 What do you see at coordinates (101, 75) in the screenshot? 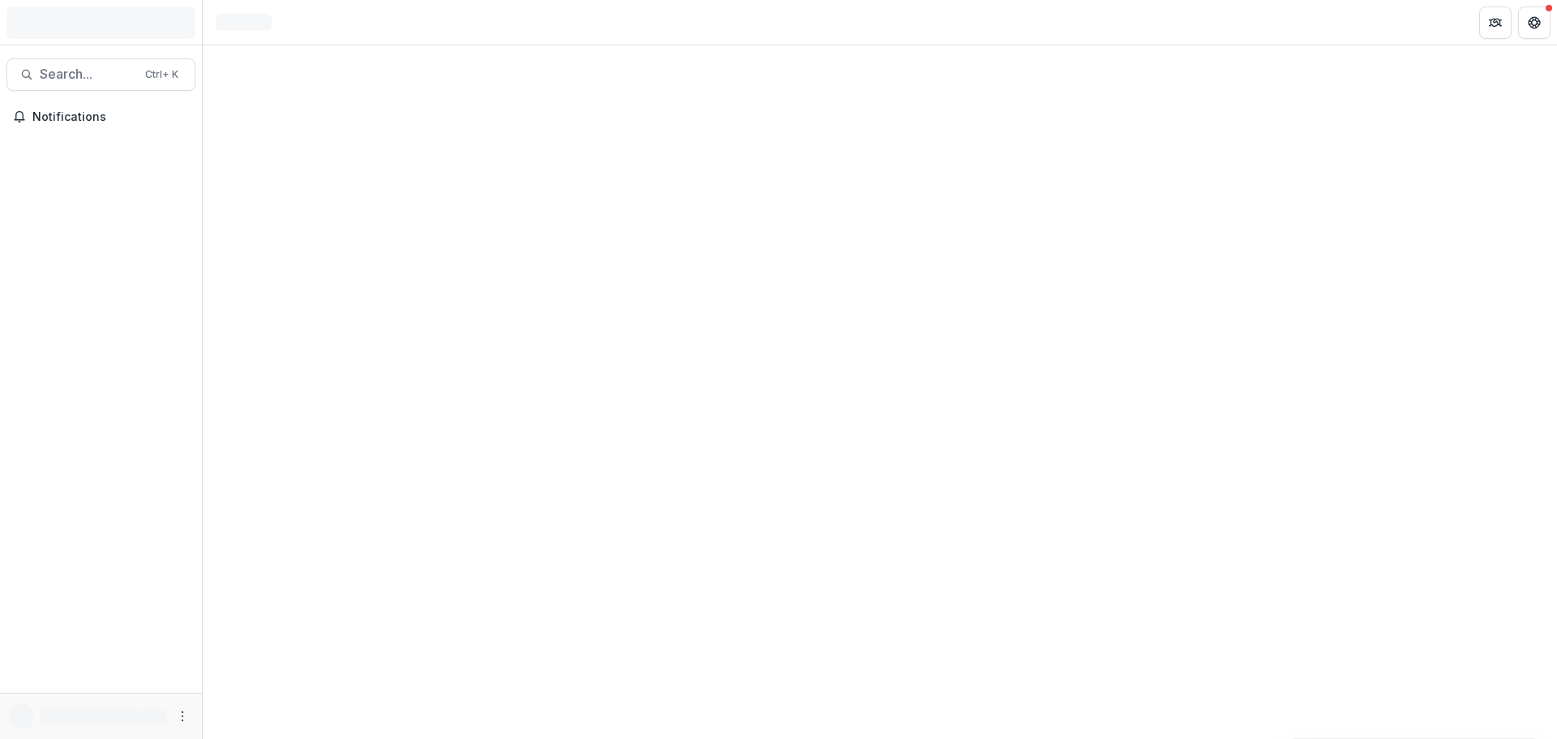
I see `button: Search...` at bounding box center [101, 75].